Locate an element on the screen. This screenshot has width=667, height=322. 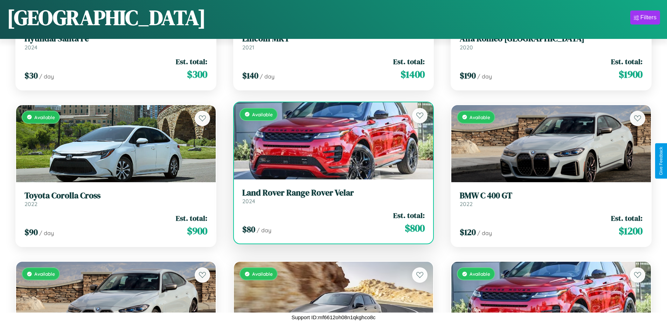
h3: Toyota Corolla Cross is located at coordinates (116, 195).